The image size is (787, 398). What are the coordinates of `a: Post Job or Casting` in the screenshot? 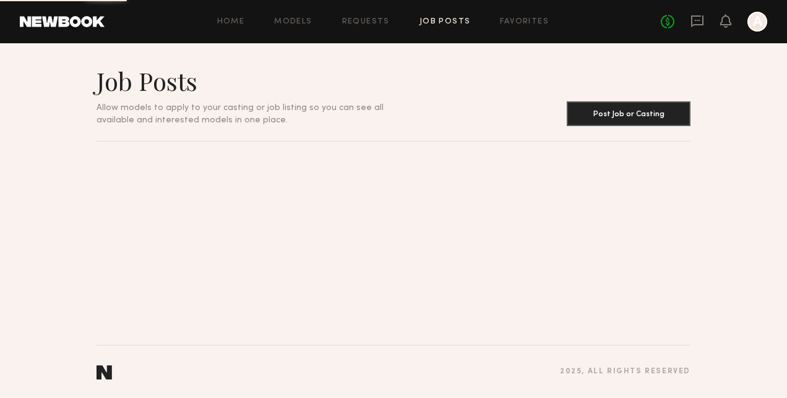 It's located at (628, 114).